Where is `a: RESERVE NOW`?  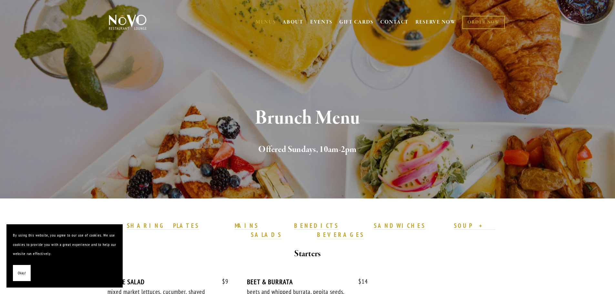
a: RESERVE NOW is located at coordinates (436, 22).